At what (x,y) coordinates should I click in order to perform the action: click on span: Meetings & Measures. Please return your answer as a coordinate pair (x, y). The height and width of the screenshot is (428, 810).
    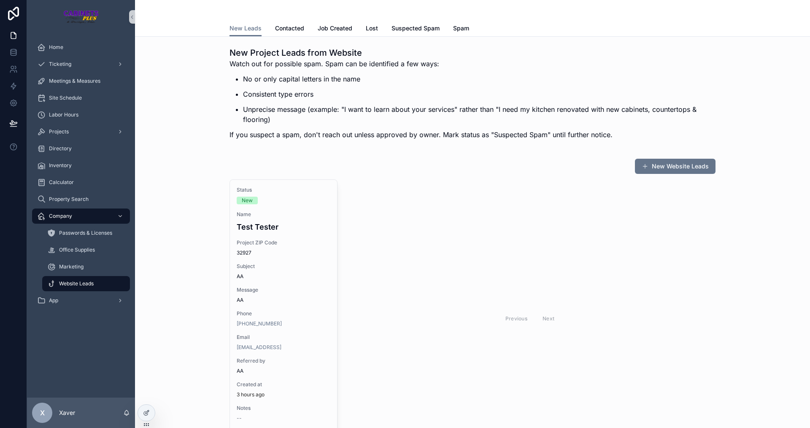
    Looking at the image, I should click on (75, 81).